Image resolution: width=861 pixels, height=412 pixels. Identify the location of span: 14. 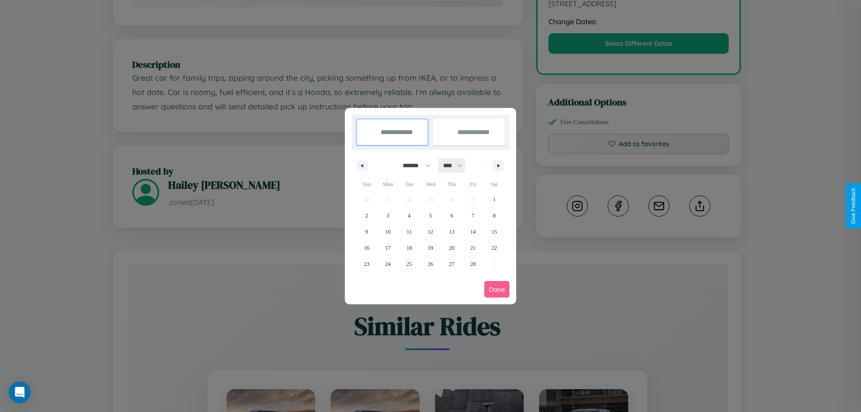
(473, 232).